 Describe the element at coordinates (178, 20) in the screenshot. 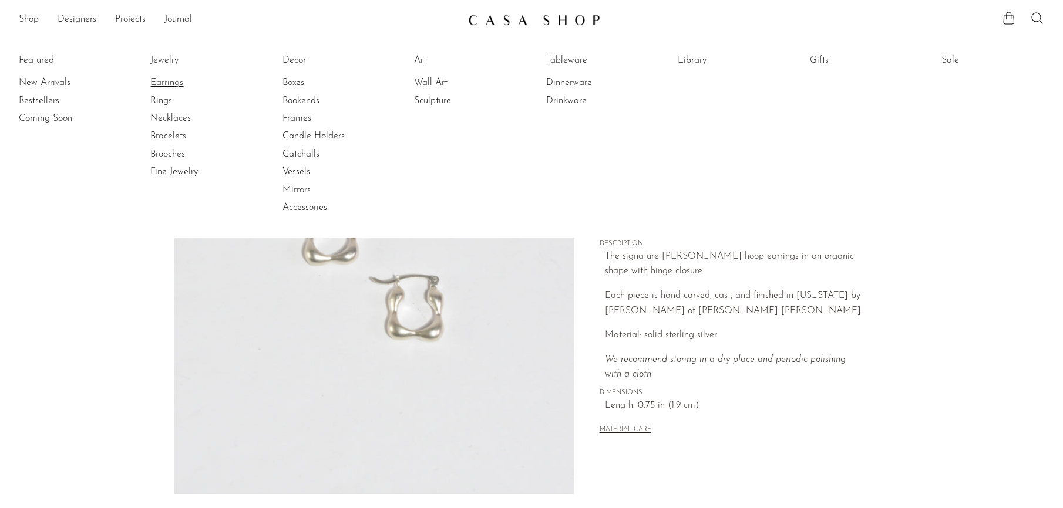

I see `a: Journal` at that location.